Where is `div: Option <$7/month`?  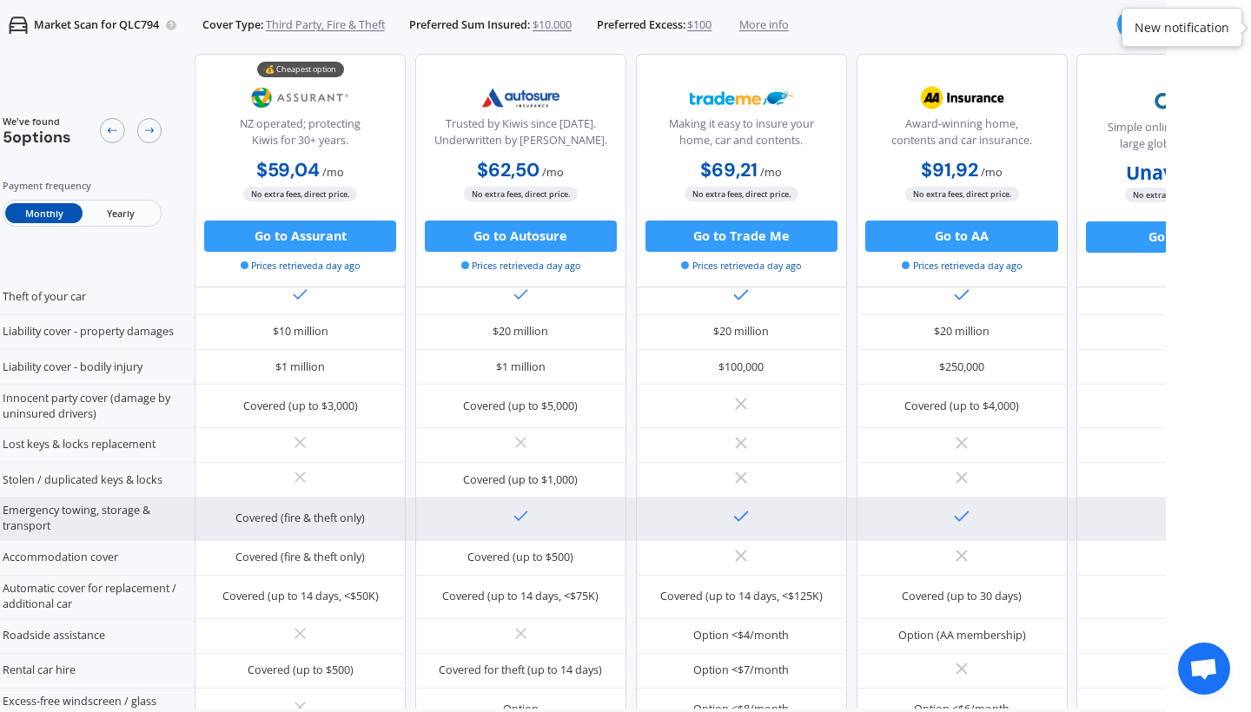
div: Option <$7/month is located at coordinates (741, 671).